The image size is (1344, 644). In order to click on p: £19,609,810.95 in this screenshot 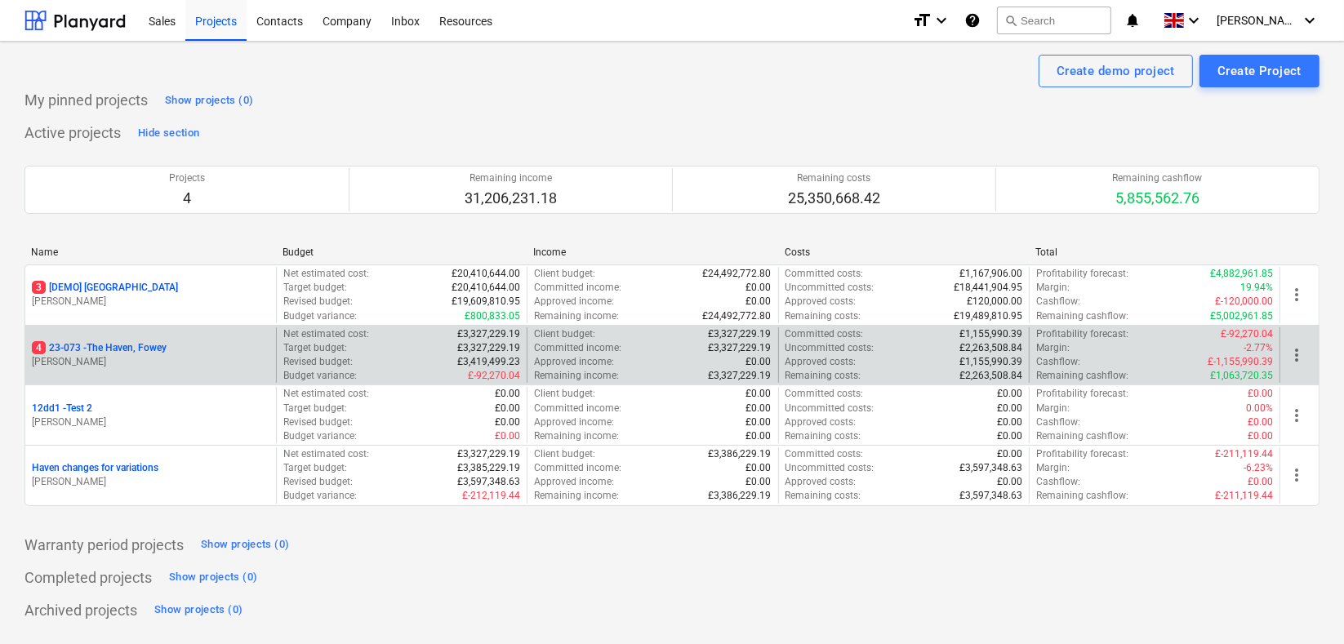, I will do `click(486, 301)`.